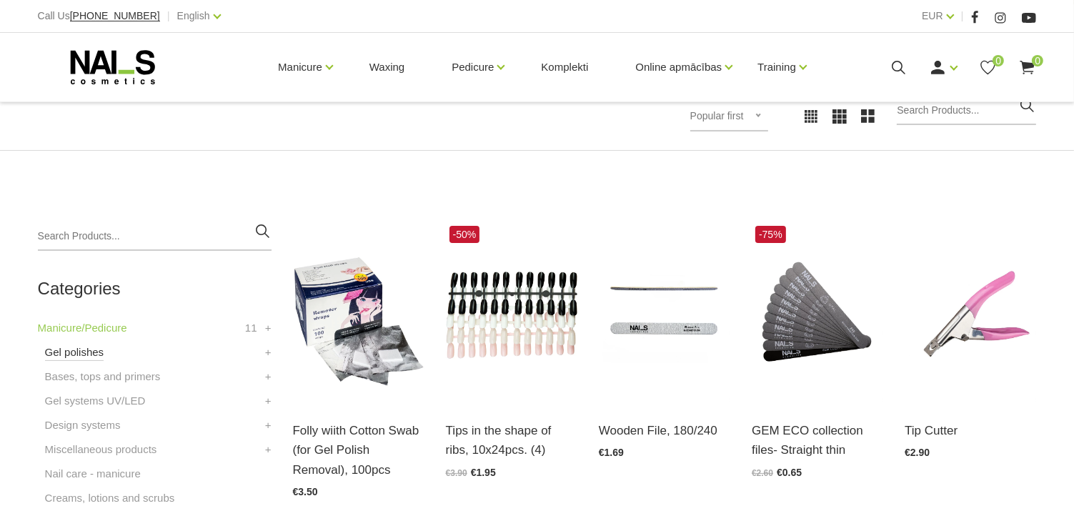  Describe the element at coordinates (74, 352) in the screenshot. I see `a: Gel polishes` at that location.